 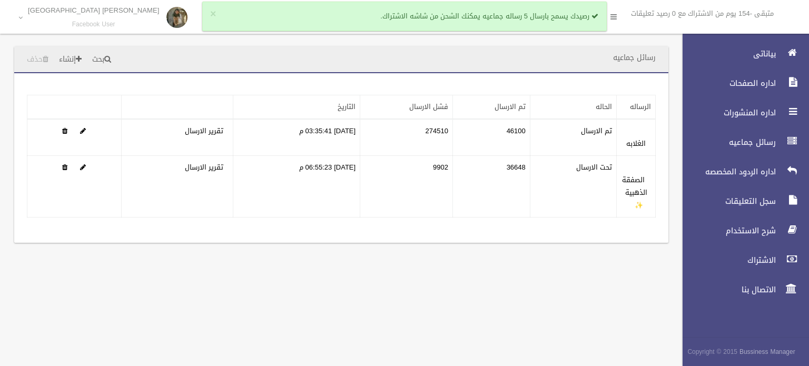 What do you see at coordinates (573, 108) in the screenshot?
I see `th: الحاله` at bounding box center [573, 108].